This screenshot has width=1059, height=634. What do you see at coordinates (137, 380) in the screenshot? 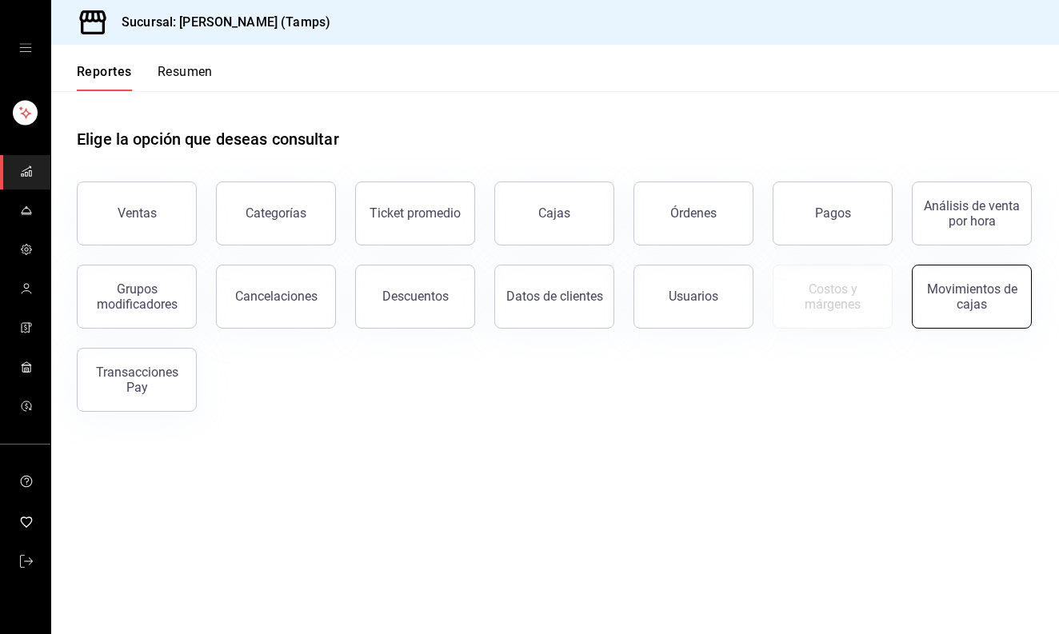
I see `div: Transacciones Pay` at bounding box center [137, 380].